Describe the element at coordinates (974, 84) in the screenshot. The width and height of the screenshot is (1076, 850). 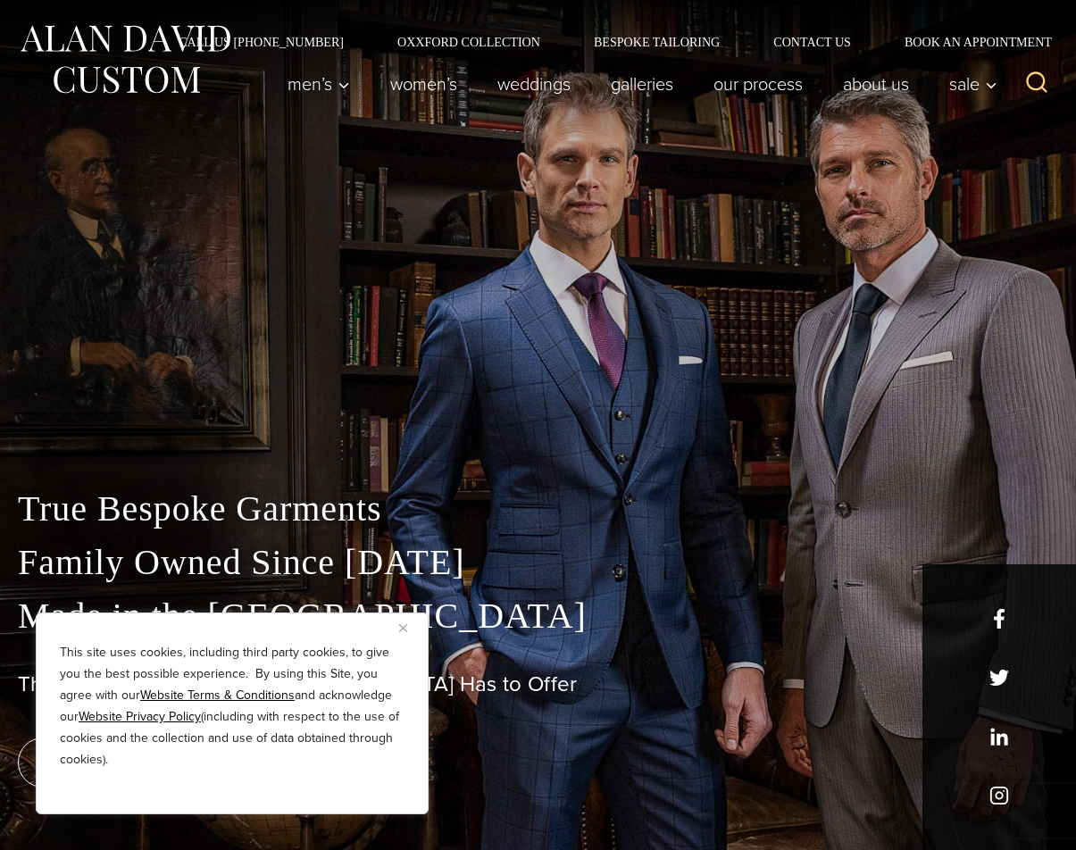
I see `span: Sale` at that location.